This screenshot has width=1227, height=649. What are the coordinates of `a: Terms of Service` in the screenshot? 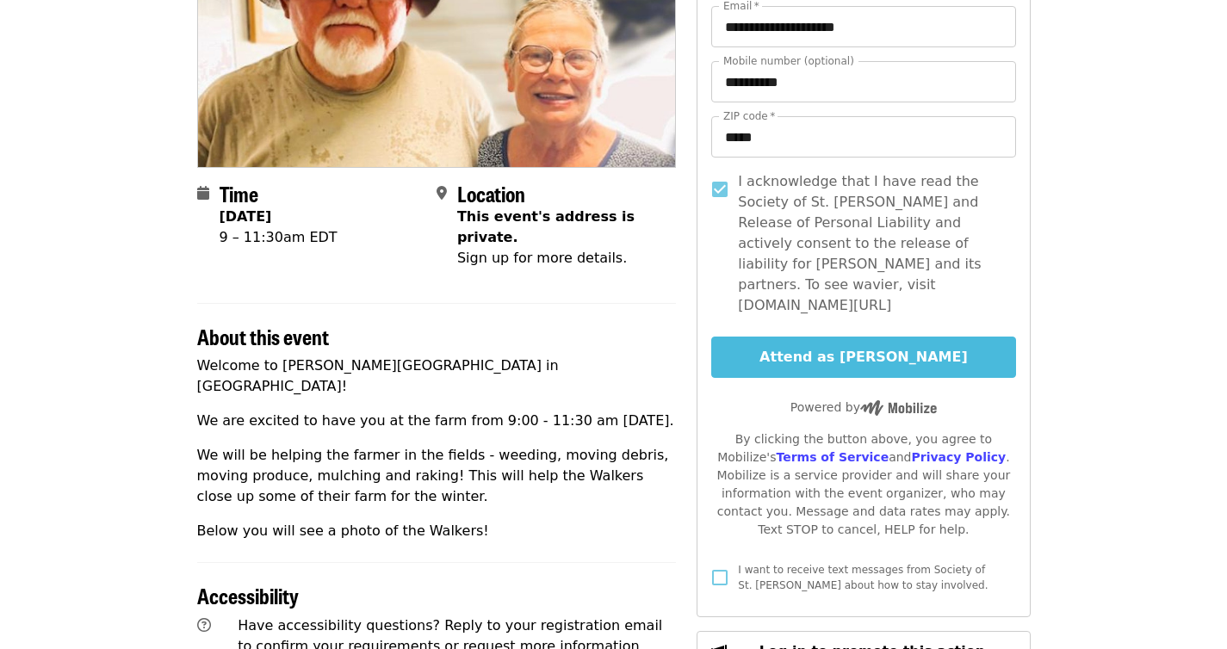 It's located at (832, 457).